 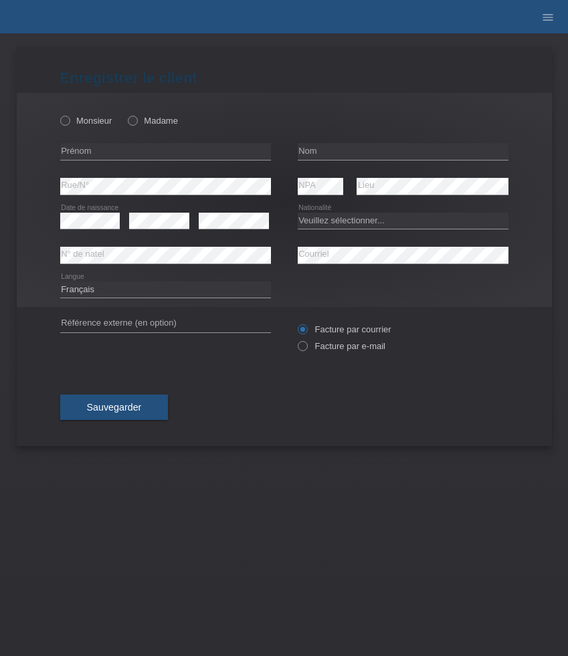 What do you see at coordinates (86, 120) in the screenshot?
I see `label: Monsieur` at bounding box center [86, 120].